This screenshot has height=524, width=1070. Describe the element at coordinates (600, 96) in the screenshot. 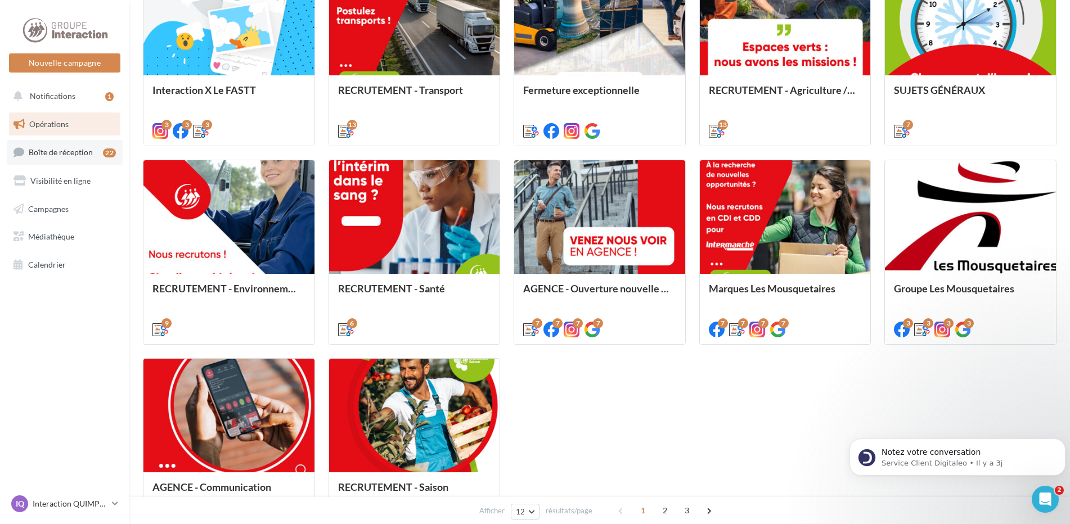

I see `div: Fermeture exceptionnelle` at that location.